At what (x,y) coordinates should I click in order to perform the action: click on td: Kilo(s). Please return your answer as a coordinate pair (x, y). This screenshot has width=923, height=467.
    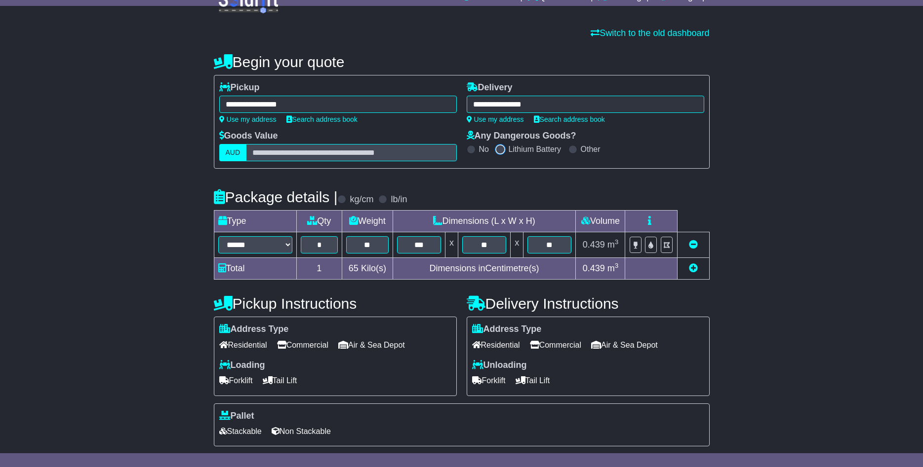
    Looking at the image, I should click on (367, 269).